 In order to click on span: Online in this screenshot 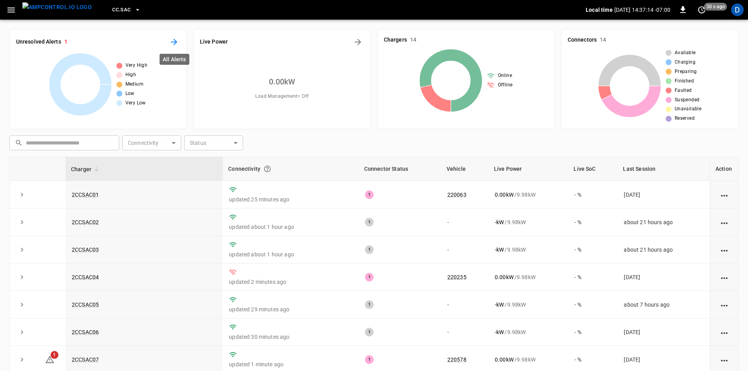, I will do `click(505, 76)`.